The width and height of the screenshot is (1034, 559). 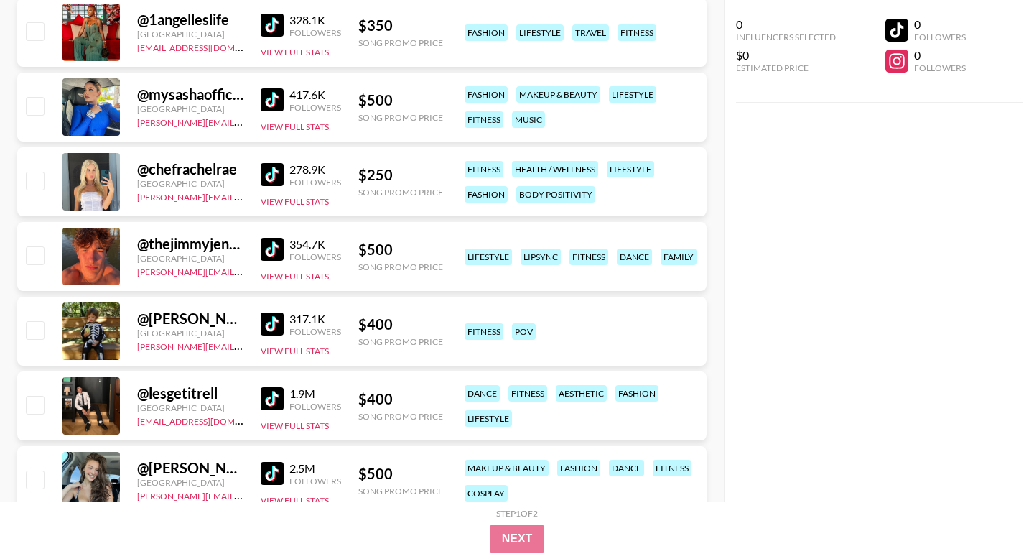 What do you see at coordinates (556, 194) in the screenshot?
I see `div: body positivity` at bounding box center [556, 194].